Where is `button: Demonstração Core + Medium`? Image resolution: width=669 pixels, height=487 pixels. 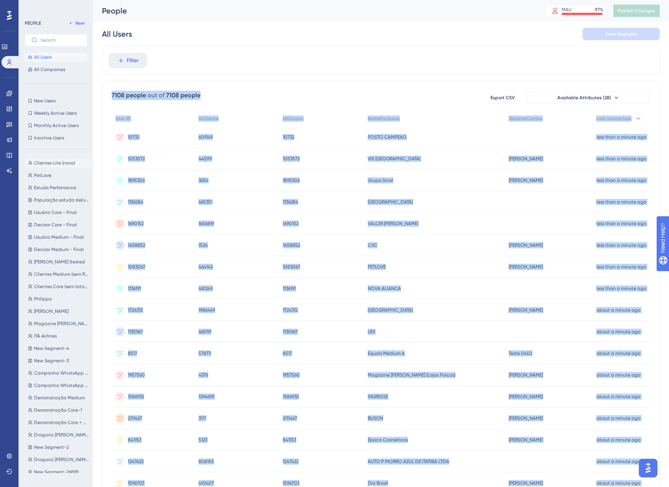
button: Demonstração Core + Medium is located at coordinates (58, 423).